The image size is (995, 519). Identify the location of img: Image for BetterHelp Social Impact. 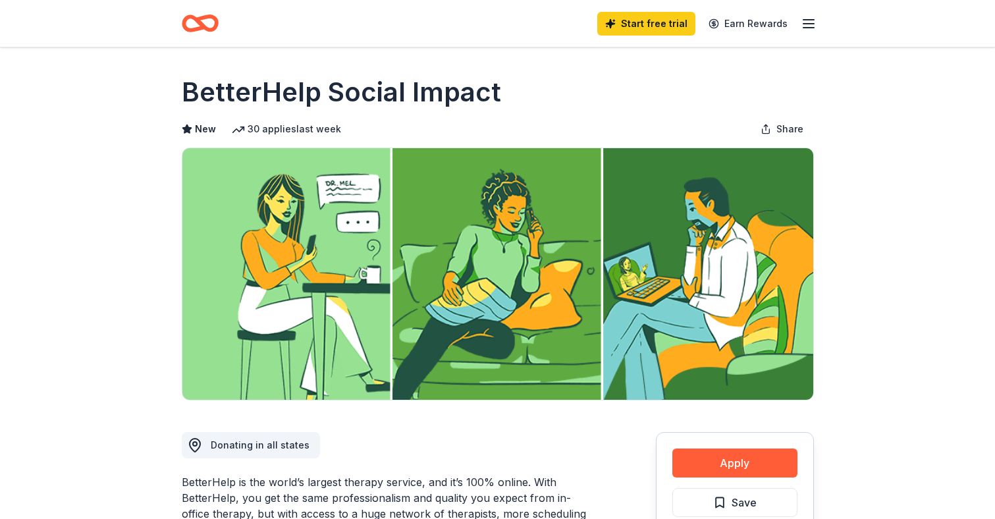
(498, 274).